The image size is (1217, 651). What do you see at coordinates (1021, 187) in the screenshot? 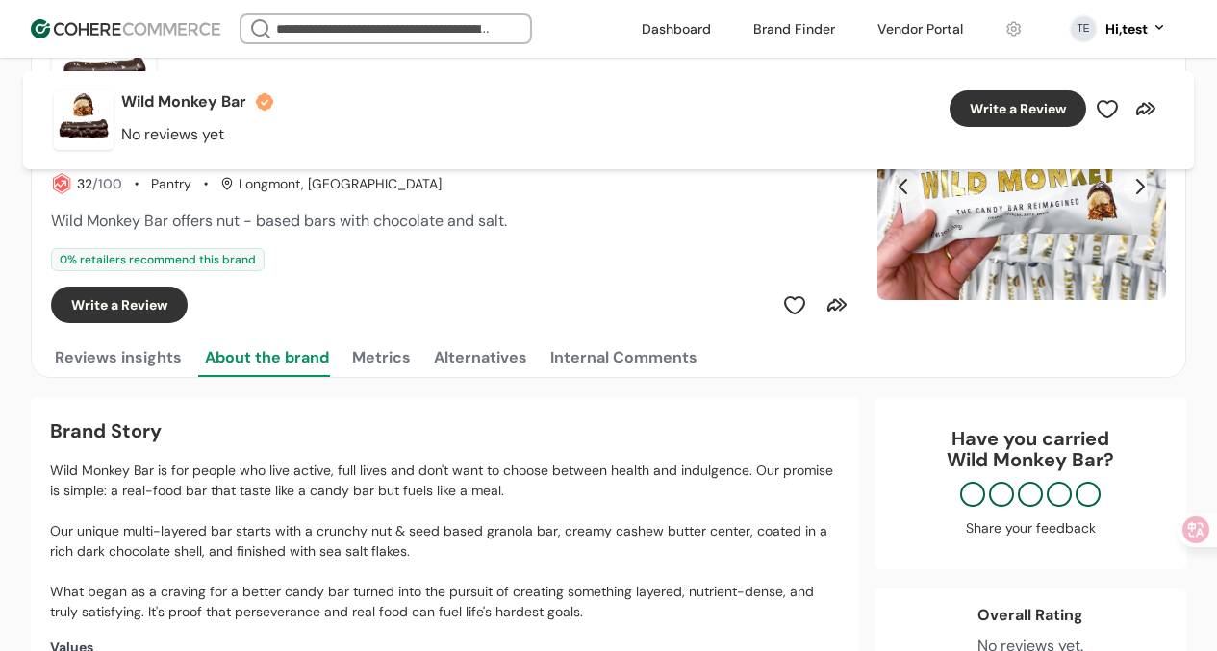
I see `div: Slide 1` at bounding box center [1021, 187].